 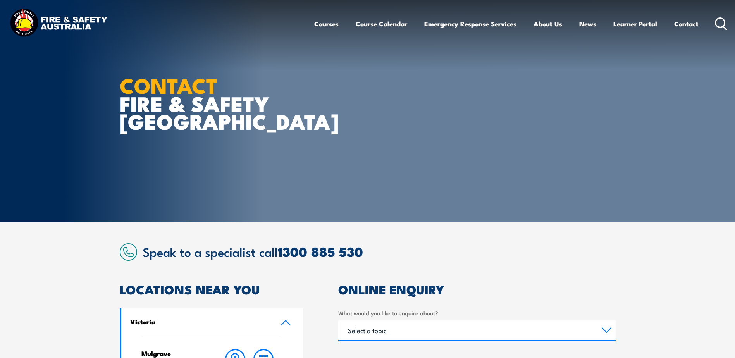 What do you see at coordinates (379, 252) in the screenshot?
I see `h2: Speak to a specialist call` at bounding box center [379, 252].